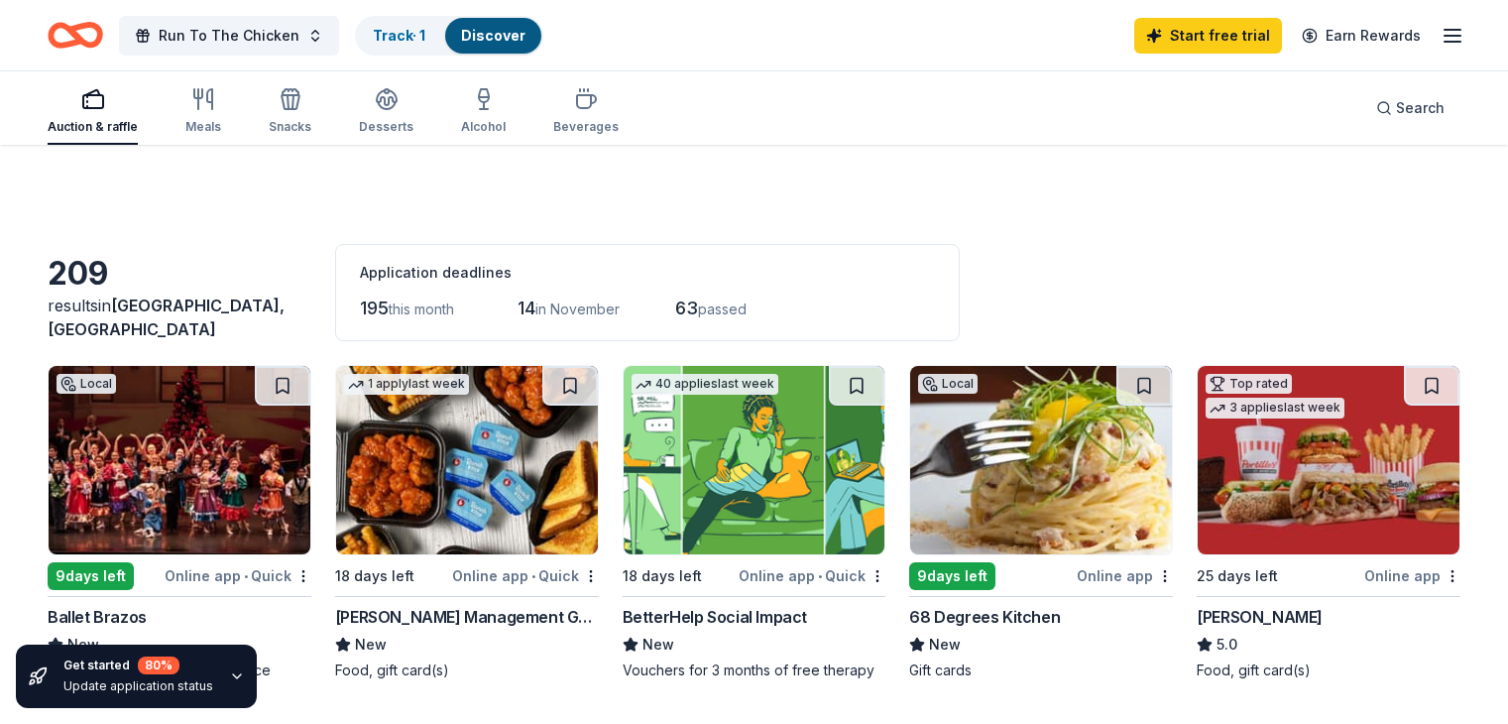 This screenshot has width=1508, height=724. What do you see at coordinates (1238, 576) in the screenshot?
I see `div: 25 days left` at bounding box center [1238, 576].